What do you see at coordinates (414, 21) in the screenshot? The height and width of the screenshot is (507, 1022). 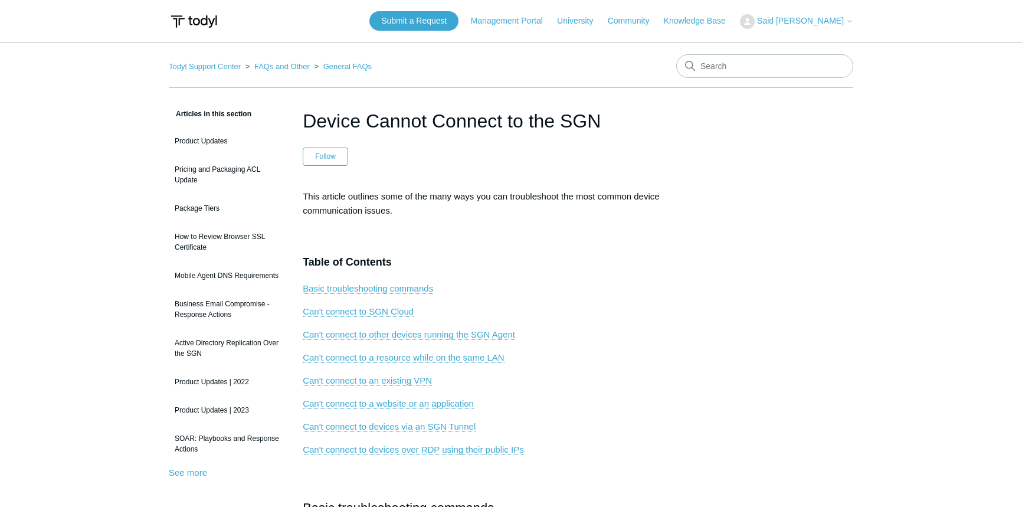 I see `a: Submit a Request` at bounding box center [414, 21].